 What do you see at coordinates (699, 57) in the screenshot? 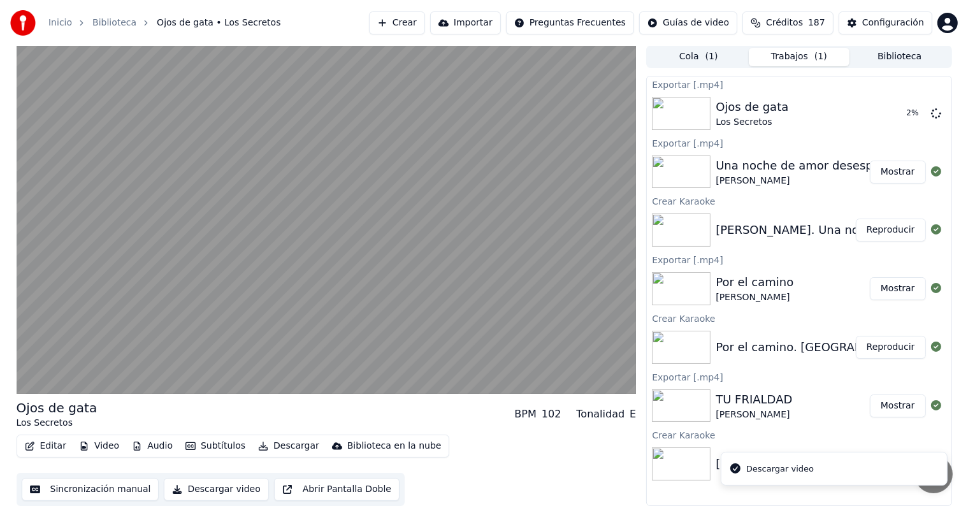
I see `button: Cola` at bounding box center [699, 57].